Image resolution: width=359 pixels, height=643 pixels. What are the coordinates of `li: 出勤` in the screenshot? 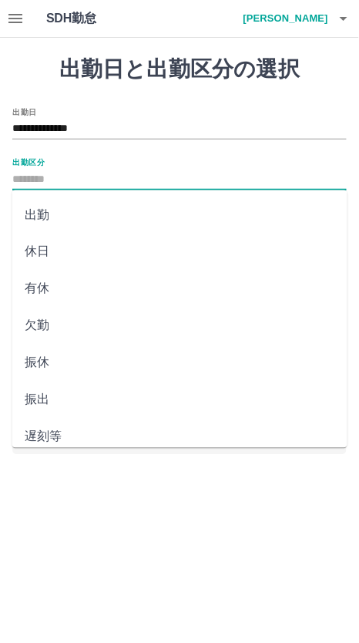 It's located at (180, 215).